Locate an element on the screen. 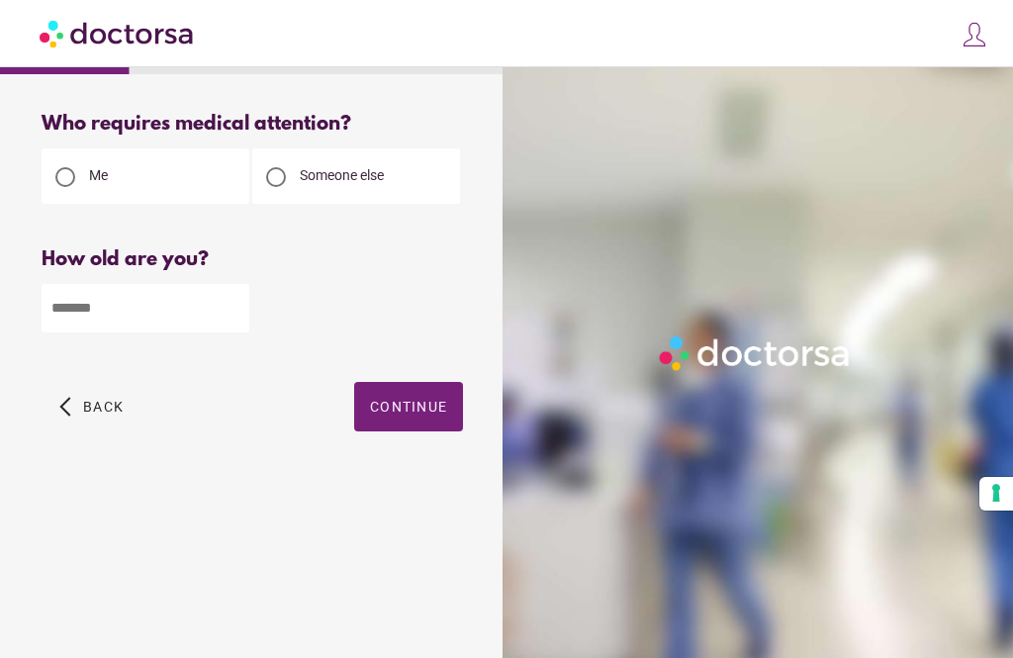 This screenshot has height=658, width=1013. img: Logo-Doctorsa-trans-White-partial-flat.png is located at coordinates (755, 353).